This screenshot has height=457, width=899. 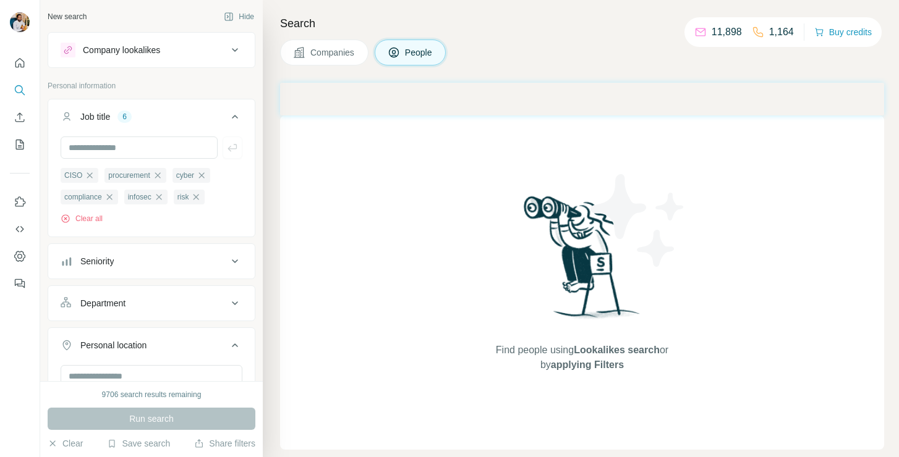 I want to click on button: Feedback, so click(x=20, y=284).